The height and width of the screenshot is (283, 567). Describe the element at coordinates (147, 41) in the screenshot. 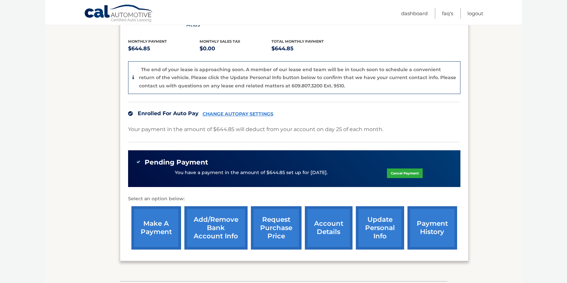

I see `span: Monthly Payment` at that location.